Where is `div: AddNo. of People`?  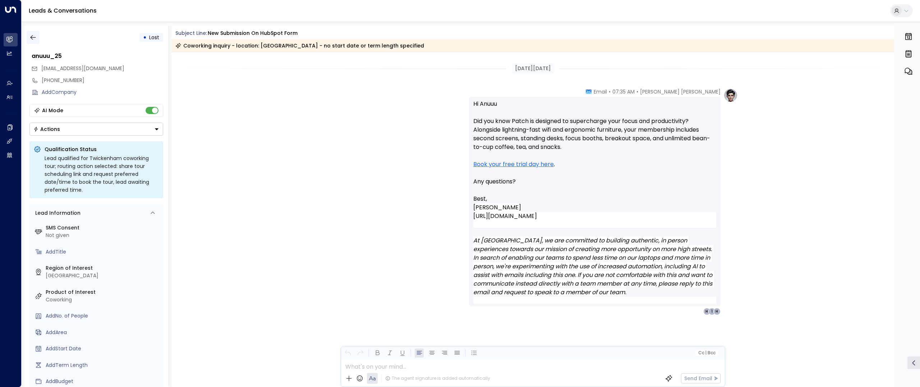
div: AddNo. of People is located at coordinates (103, 316).